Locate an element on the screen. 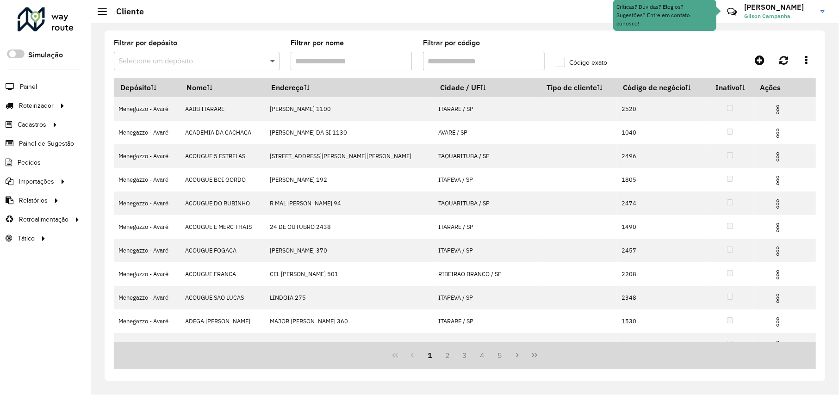  button: 1 is located at coordinates (430, 355).